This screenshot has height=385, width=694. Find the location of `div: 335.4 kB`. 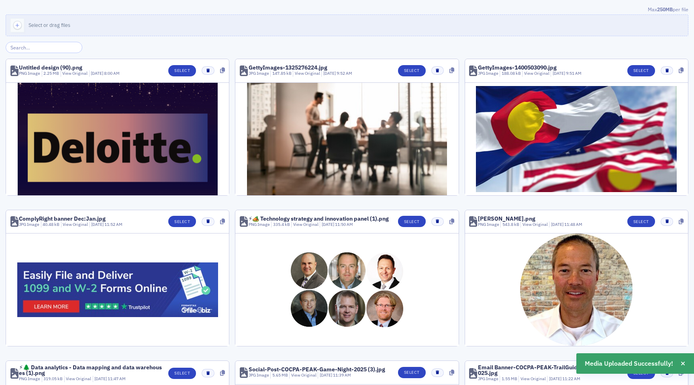

div: 335.4 kB is located at coordinates (280, 225).